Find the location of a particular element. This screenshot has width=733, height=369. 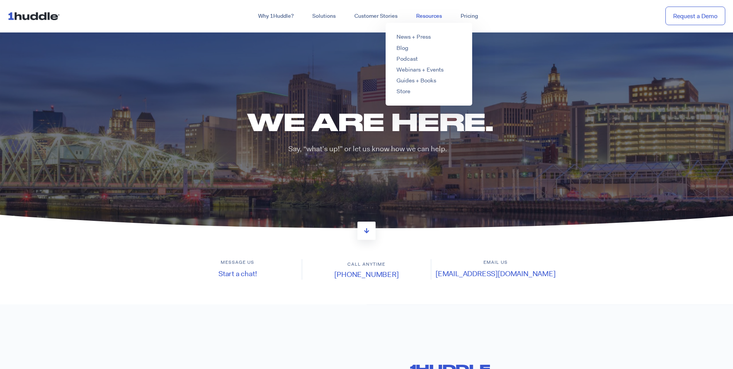

a: Customer Stories is located at coordinates (376, 16).